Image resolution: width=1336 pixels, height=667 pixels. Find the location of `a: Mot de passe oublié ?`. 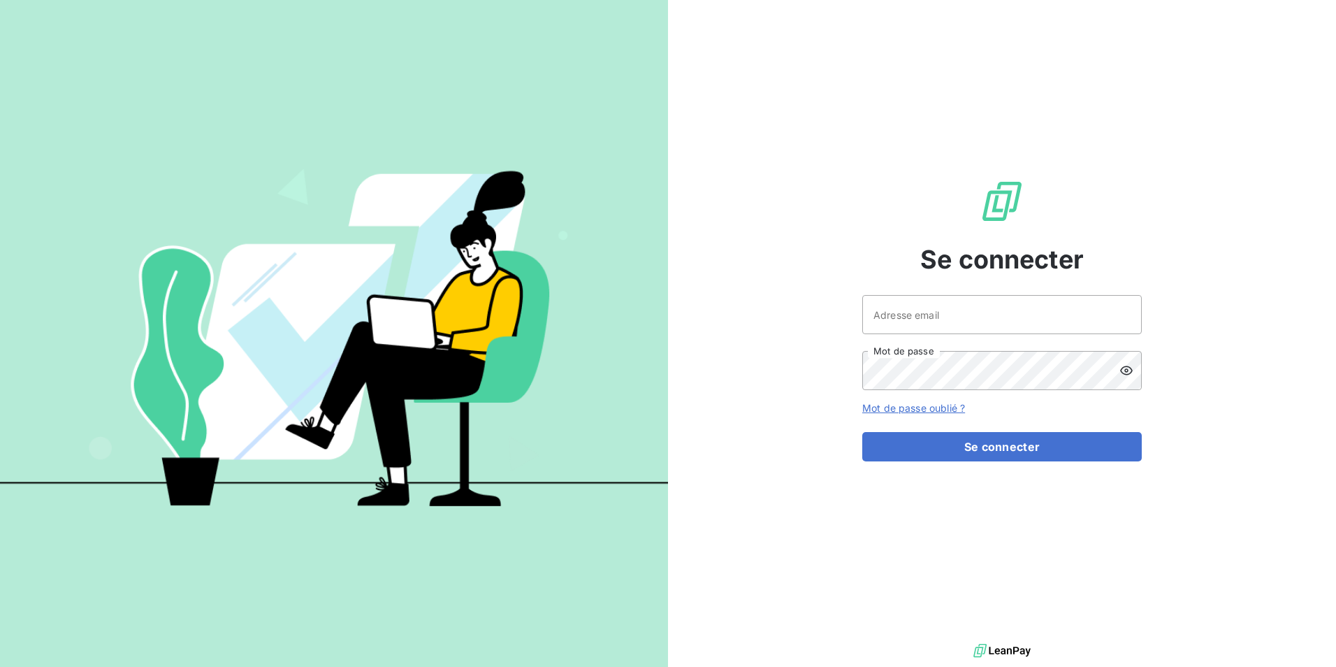

a: Mot de passe oublié ? is located at coordinates (913, 407).